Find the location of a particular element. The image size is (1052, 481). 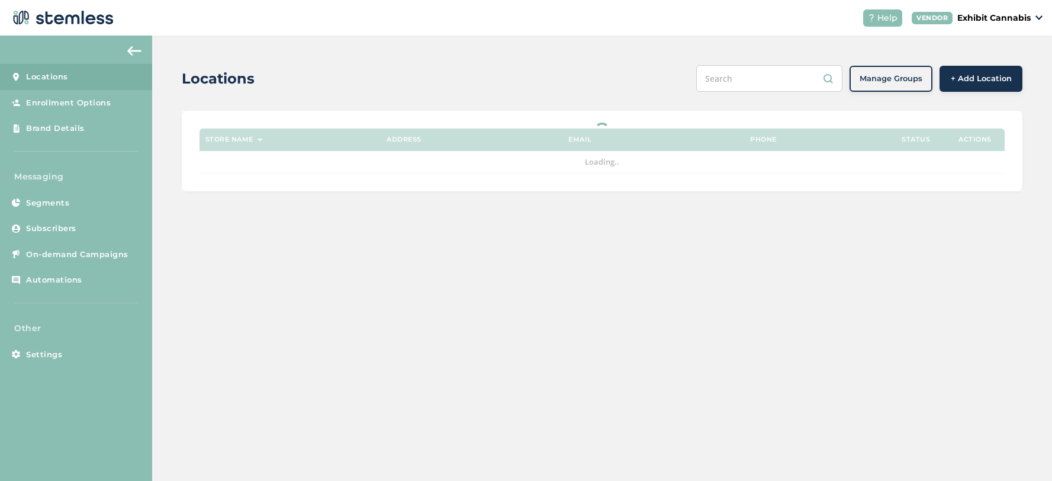

img: logo-dark-0685b13c.svg is located at coordinates (62, 18).